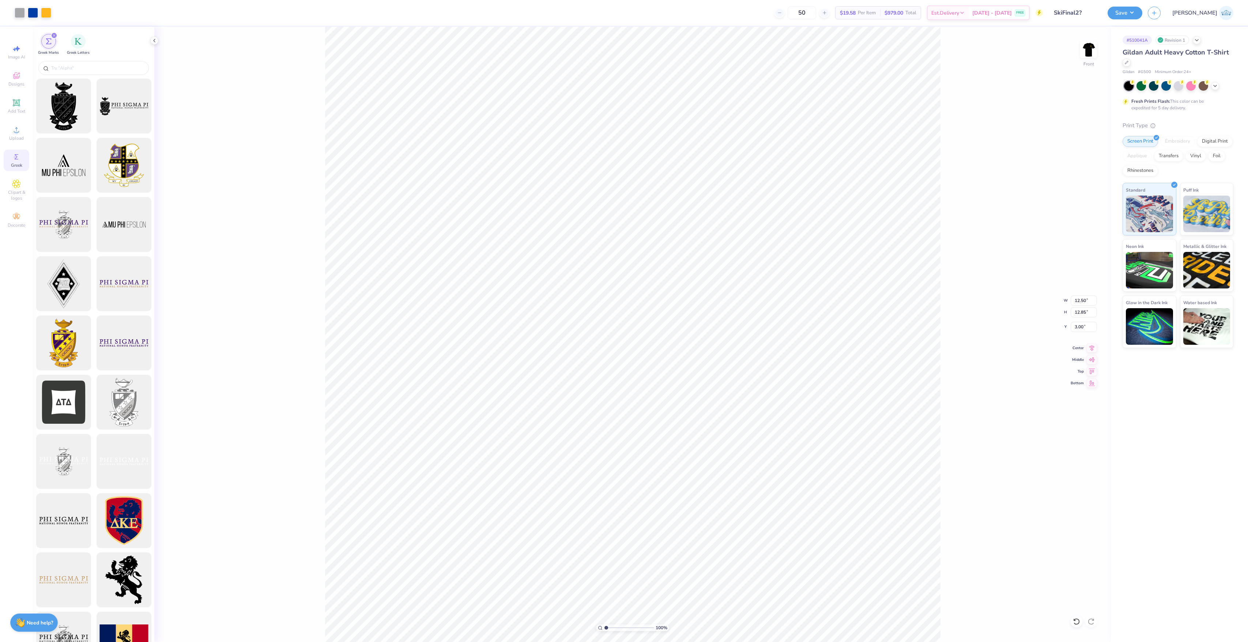 Image resolution: width=1248 pixels, height=642 pixels. Describe the element at coordinates (1205, 246) in the screenshot. I see `span: Metallic & Glitter Ink` at that location.